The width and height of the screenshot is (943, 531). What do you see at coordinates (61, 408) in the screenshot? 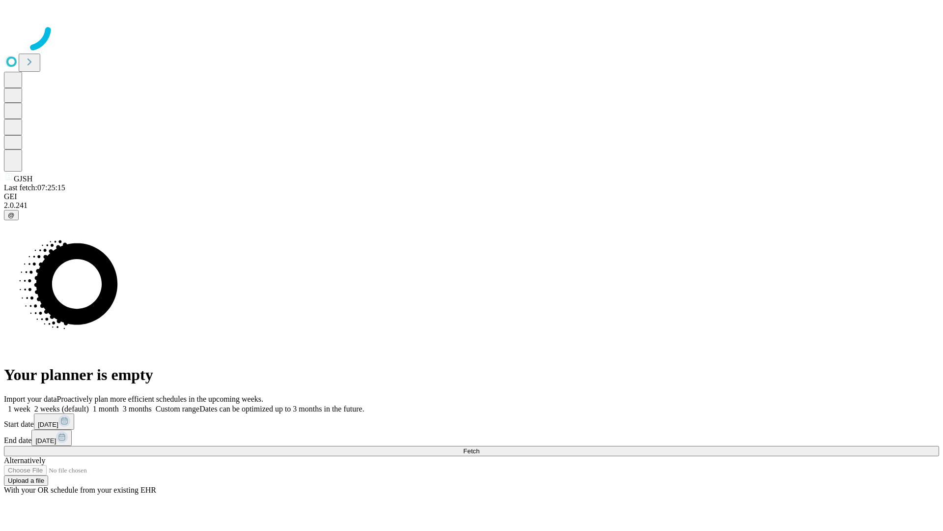
I see `span: 2 weeks (default)` at bounding box center [61, 408].